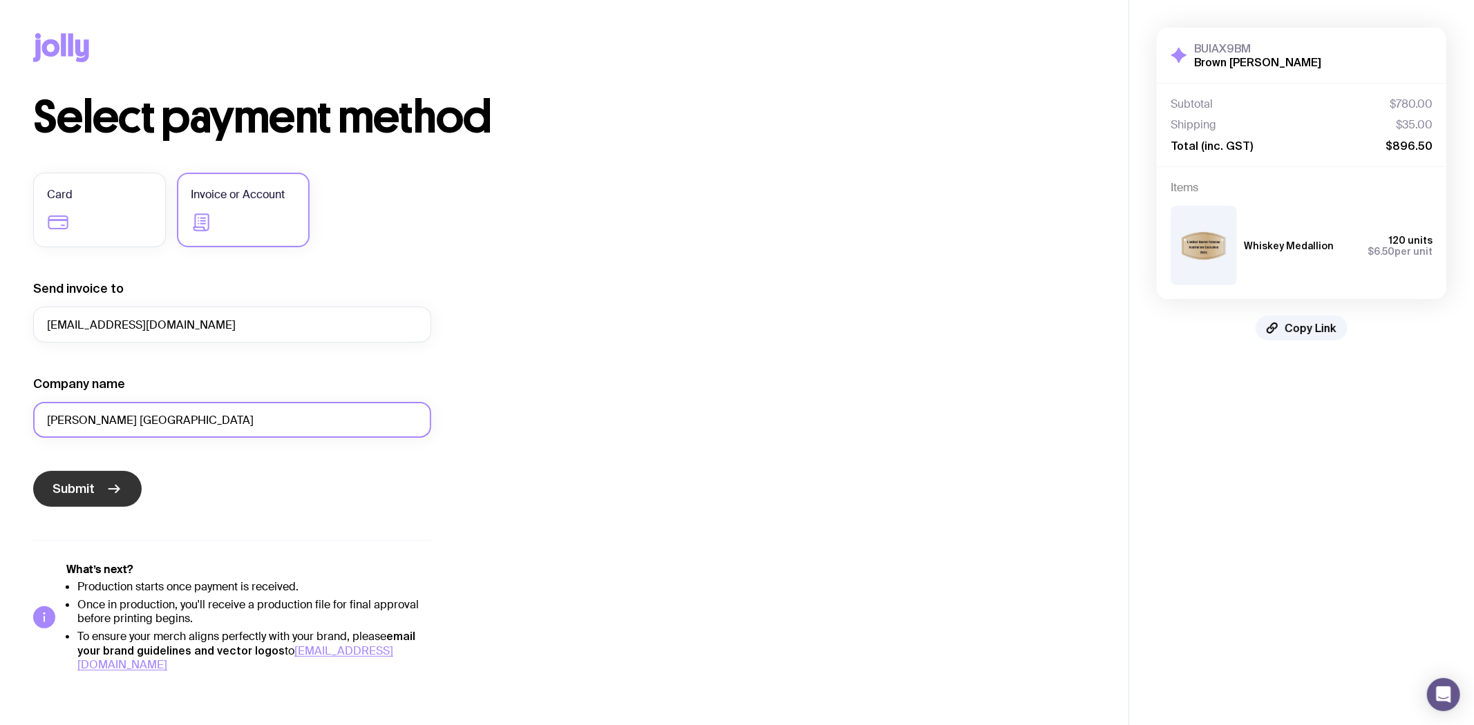 The width and height of the screenshot is (1474, 725). I want to click on span: Subtotal, so click(1191, 104).